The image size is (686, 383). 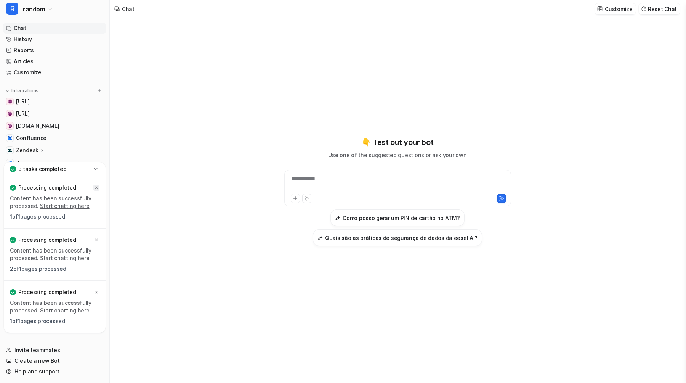 I want to click on div: Chat, so click(x=128, y=9).